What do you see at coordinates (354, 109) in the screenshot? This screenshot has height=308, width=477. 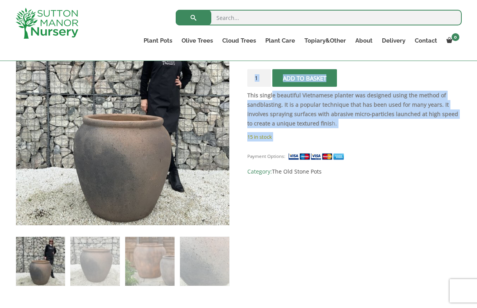 I see `p: h.` at bounding box center [354, 109].